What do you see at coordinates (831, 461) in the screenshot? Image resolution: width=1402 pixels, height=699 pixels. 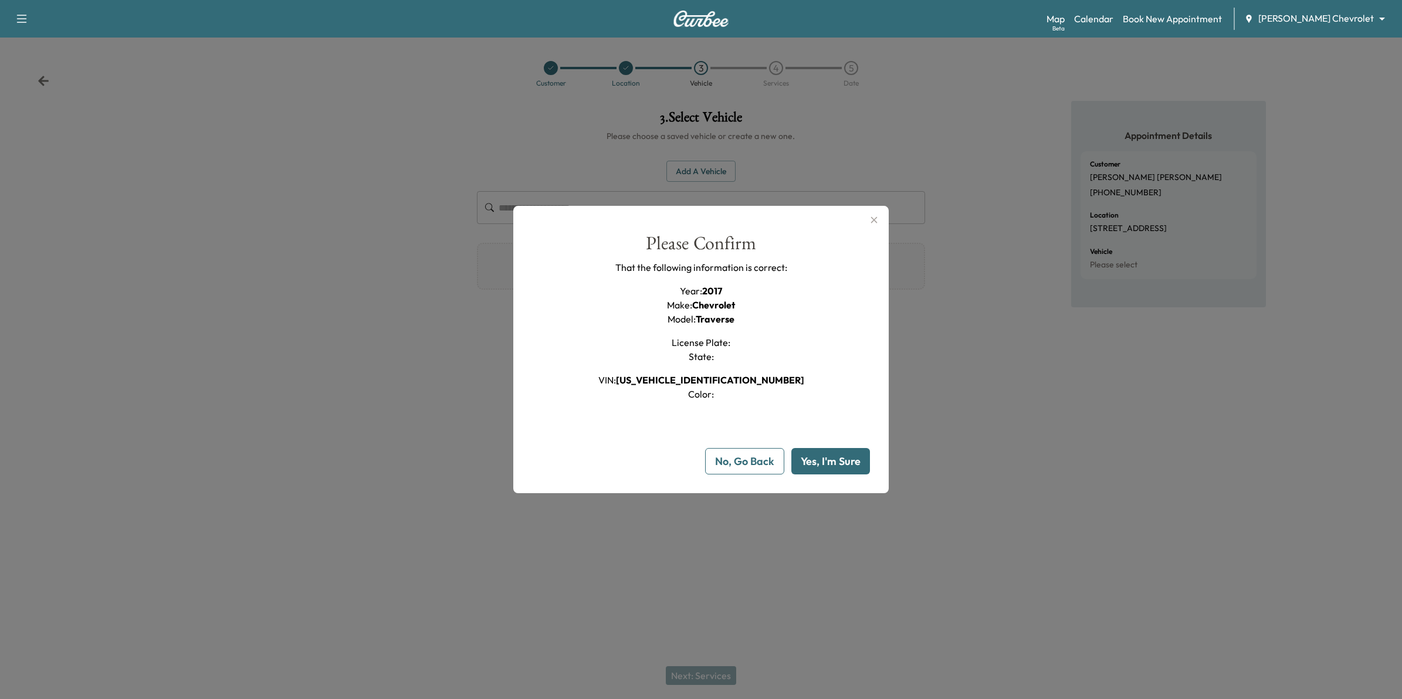 I see `button: Yes, I'm Sure` at bounding box center [831, 461].